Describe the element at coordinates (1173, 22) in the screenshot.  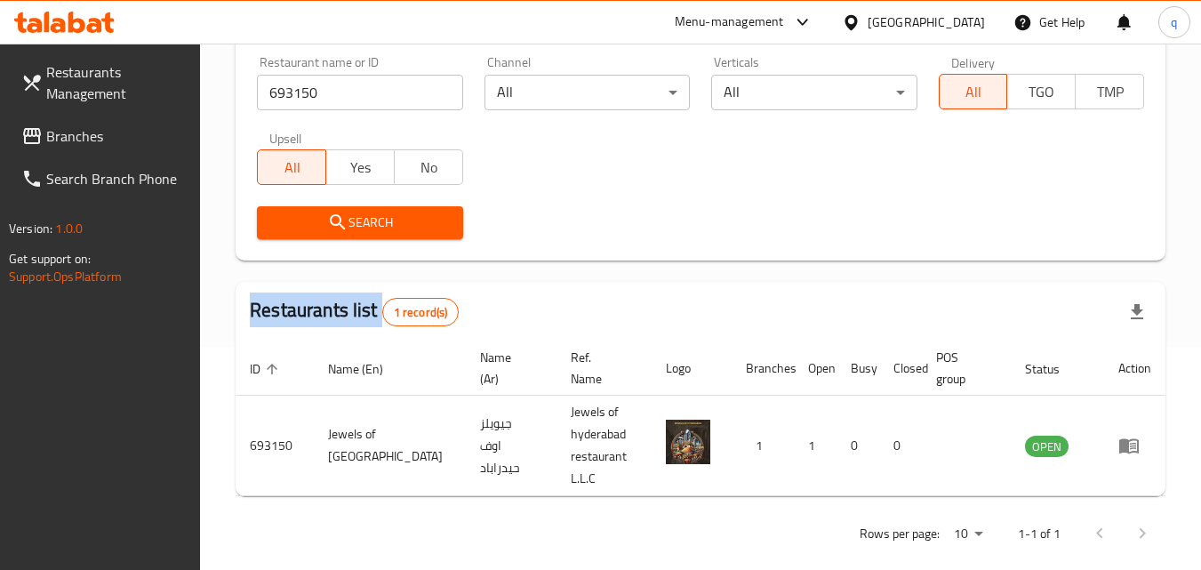
I see `span: q` at that location.